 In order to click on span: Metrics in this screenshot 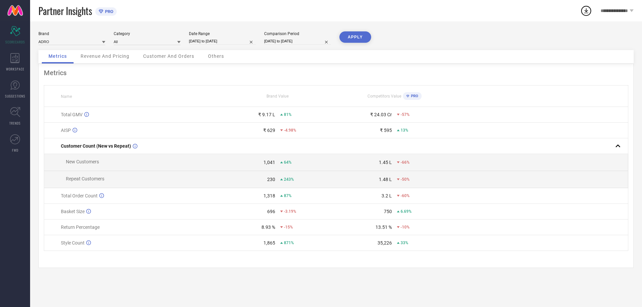, I will do `click(57, 56)`.